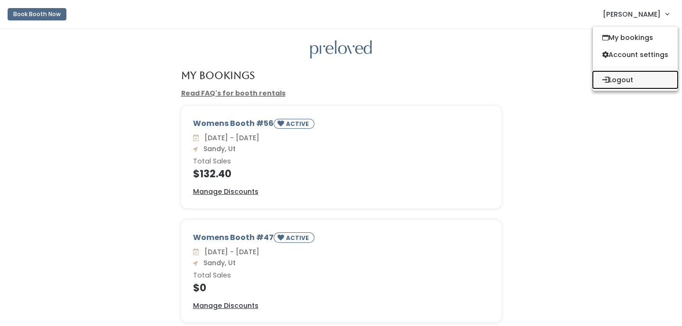 Image resolution: width=682 pixels, height=326 pixels. Describe the element at coordinates (341, 173) in the screenshot. I see `h4: $132.40` at that location.